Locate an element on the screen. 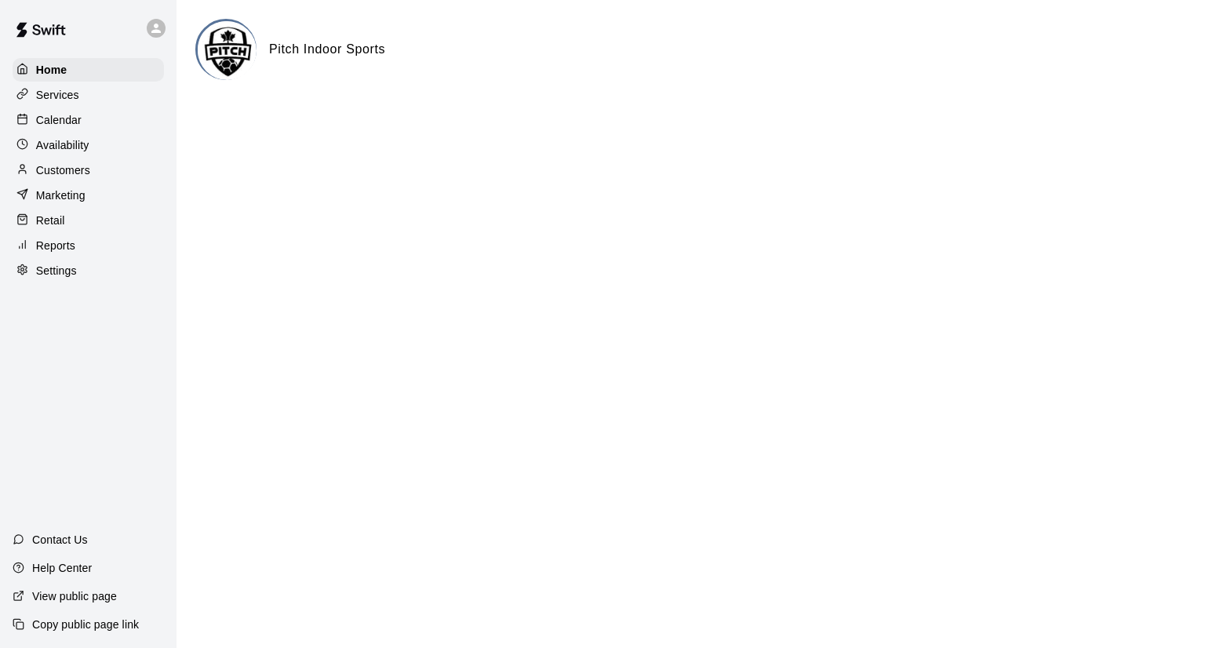  a: Calendar is located at coordinates (88, 120).